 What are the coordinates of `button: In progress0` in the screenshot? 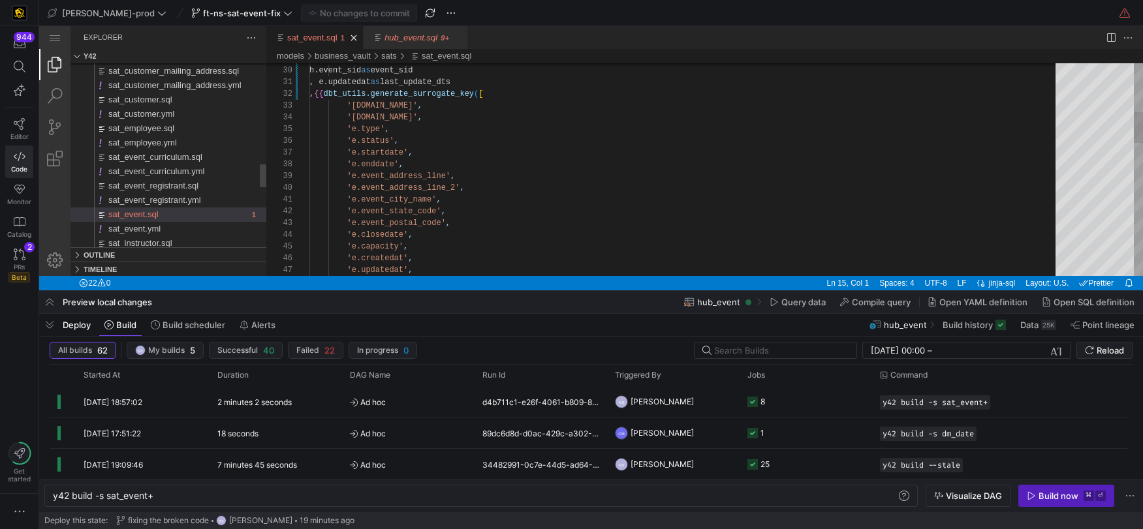 It's located at (383, 351).